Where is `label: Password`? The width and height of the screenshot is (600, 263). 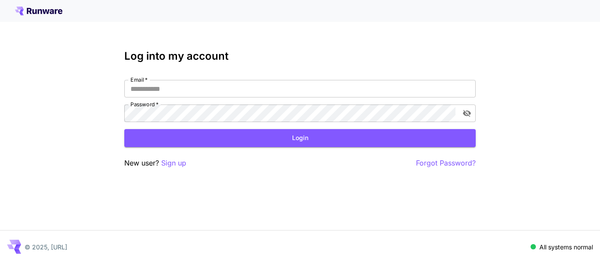
label: Password is located at coordinates (145, 104).